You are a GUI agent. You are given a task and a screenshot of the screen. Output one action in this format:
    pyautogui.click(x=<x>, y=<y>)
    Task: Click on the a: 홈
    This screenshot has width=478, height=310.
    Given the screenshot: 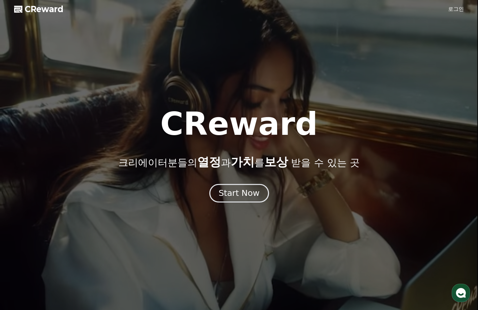 What is the action you would take?
    pyautogui.click(x=23, y=216)
    